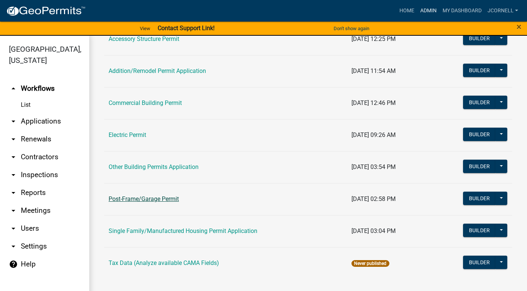 This screenshot has width=527, height=291. Describe the element at coordinates (154, 167) in the screenshot. I see `a: Other Building Permits Application` at that location.